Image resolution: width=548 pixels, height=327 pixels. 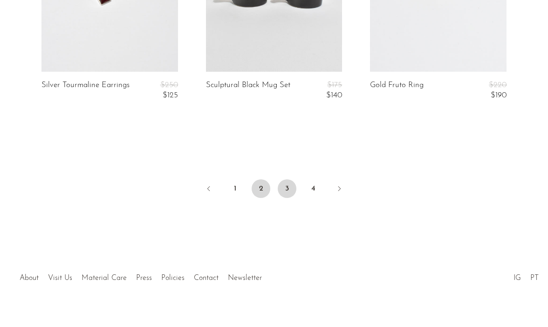 I want to click on a: Visit Us, so click(x=60, y=278).